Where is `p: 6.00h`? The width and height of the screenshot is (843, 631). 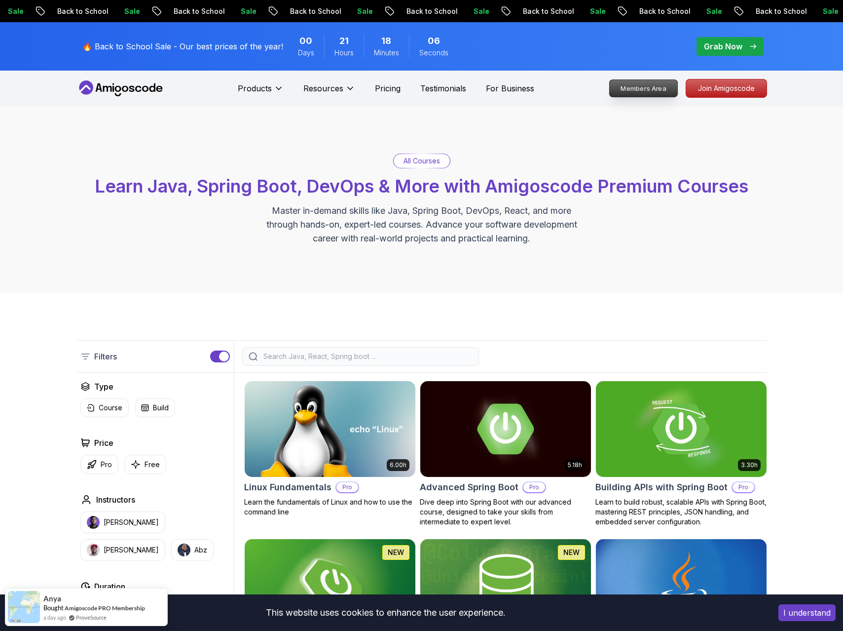 p: 6.00h is located at coordinates (398, 465).